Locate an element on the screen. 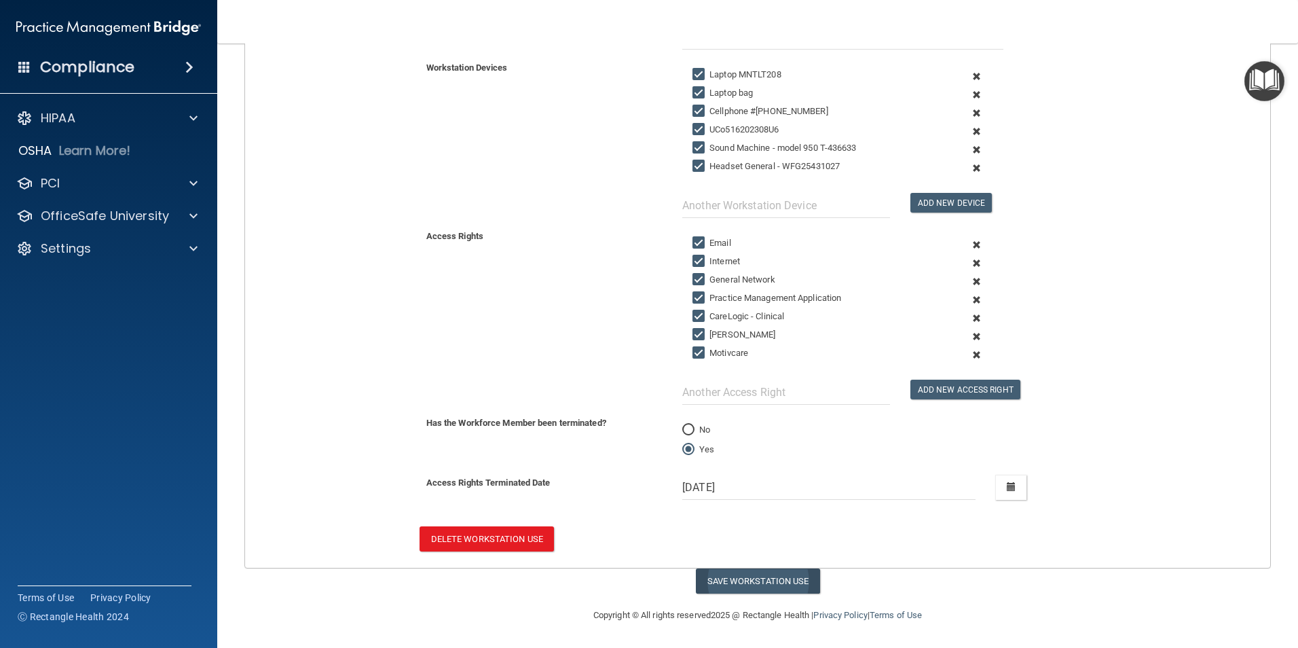  label: Sound Machine - model 950 T-436633 is located at coordinates (774, 148).